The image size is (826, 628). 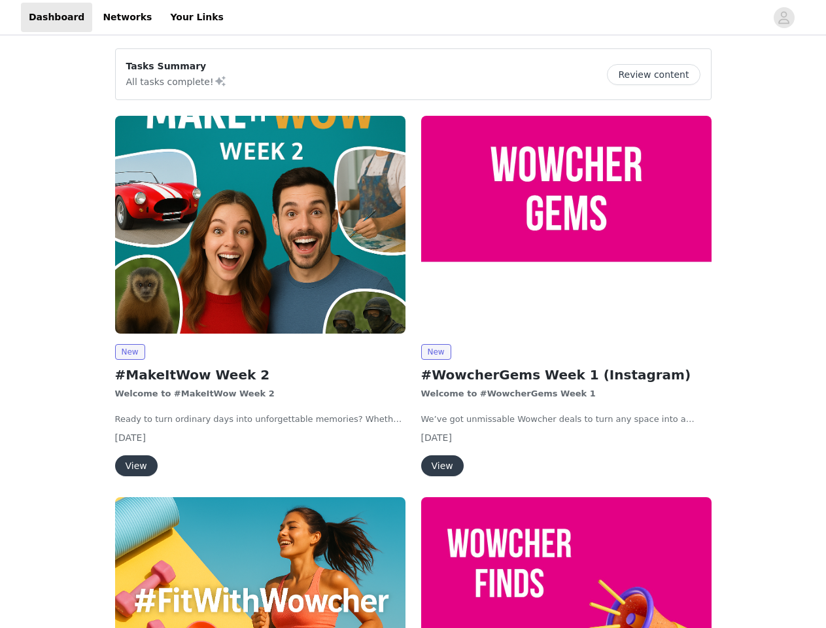 What do you see at coordinates (197, 17) in the screenshot?
I see `a: Your Links` at bounding box center [197, 17].